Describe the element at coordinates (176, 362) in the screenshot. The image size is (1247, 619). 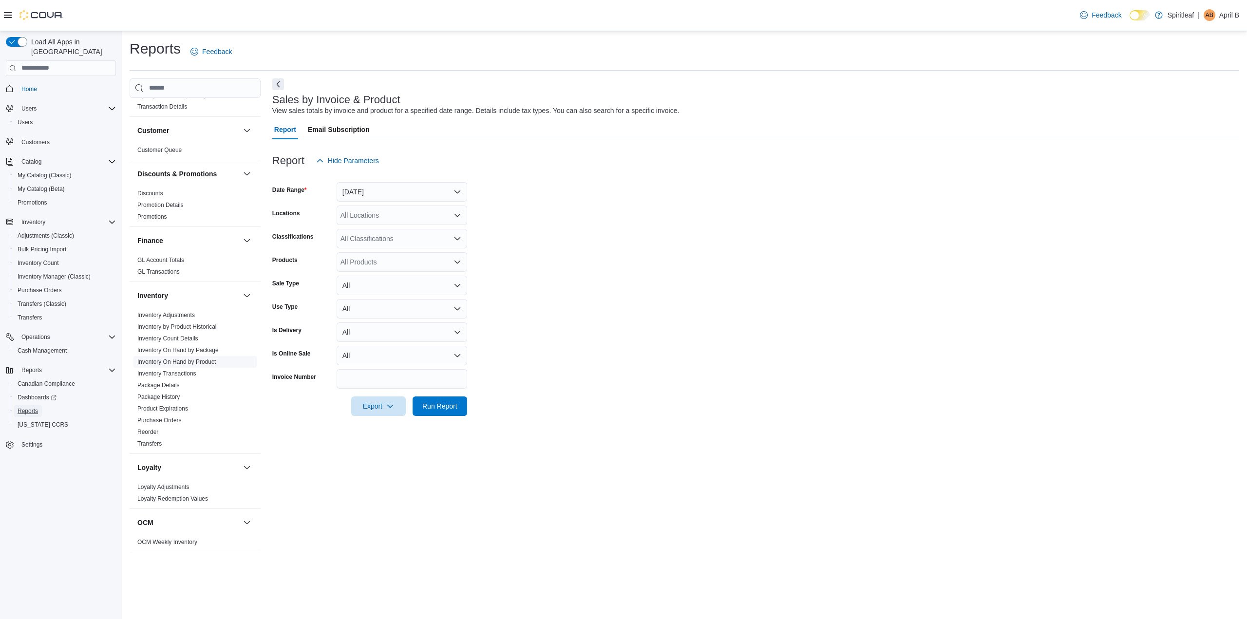
I see `span: Inventory On Hand by Product` at that location.